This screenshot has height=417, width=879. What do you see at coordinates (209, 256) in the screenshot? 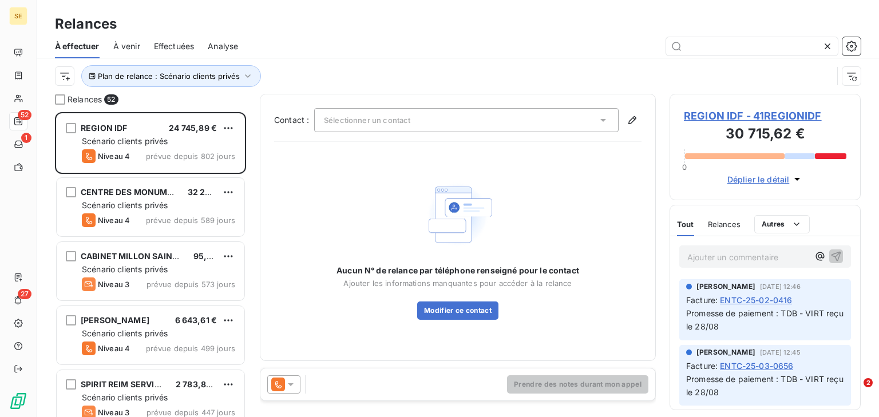
I see `span: 95,90 €` at bounding box center [209, 256].